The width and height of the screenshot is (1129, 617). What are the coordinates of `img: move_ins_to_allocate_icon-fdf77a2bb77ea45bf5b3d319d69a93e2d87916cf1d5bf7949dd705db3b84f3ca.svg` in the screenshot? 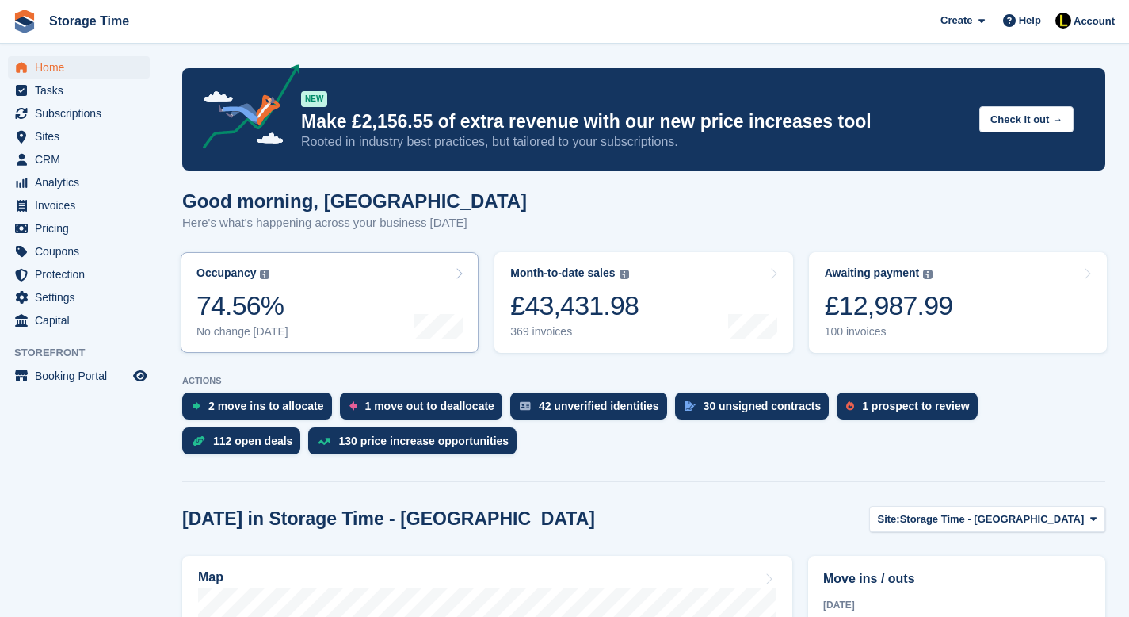 It's located at (196, 406).